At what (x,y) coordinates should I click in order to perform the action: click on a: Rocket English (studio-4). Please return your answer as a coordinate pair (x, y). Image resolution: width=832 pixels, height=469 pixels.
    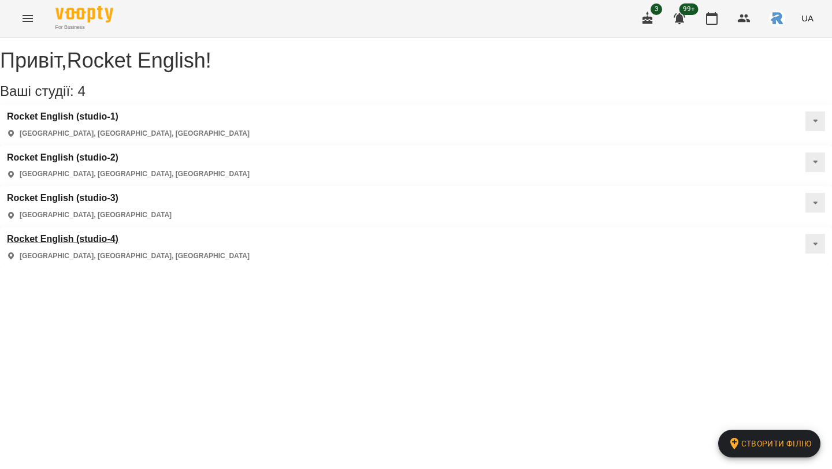
    Looking at the image, I should click on (128, 239).